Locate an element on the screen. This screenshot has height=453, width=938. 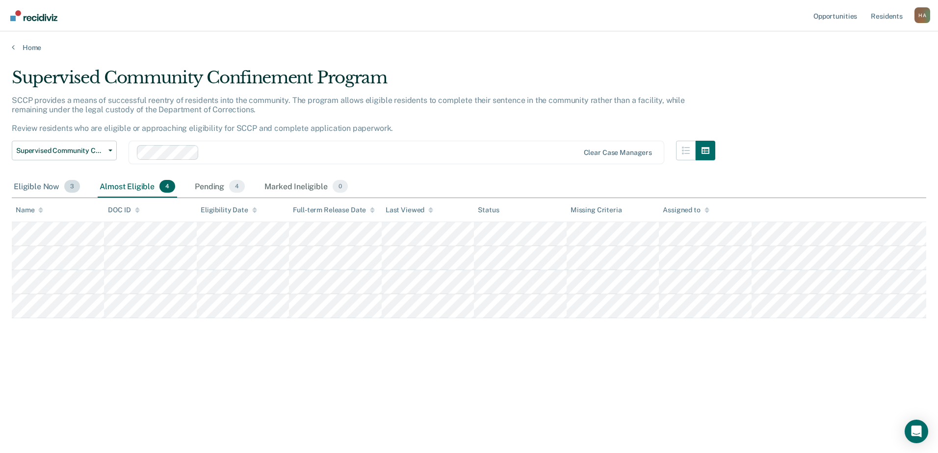
div: Missing Criteria is located at coordinates (596, 210).